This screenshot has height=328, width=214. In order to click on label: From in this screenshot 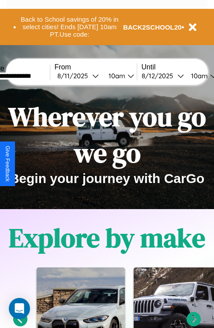, I will do `click(96, 67)`.